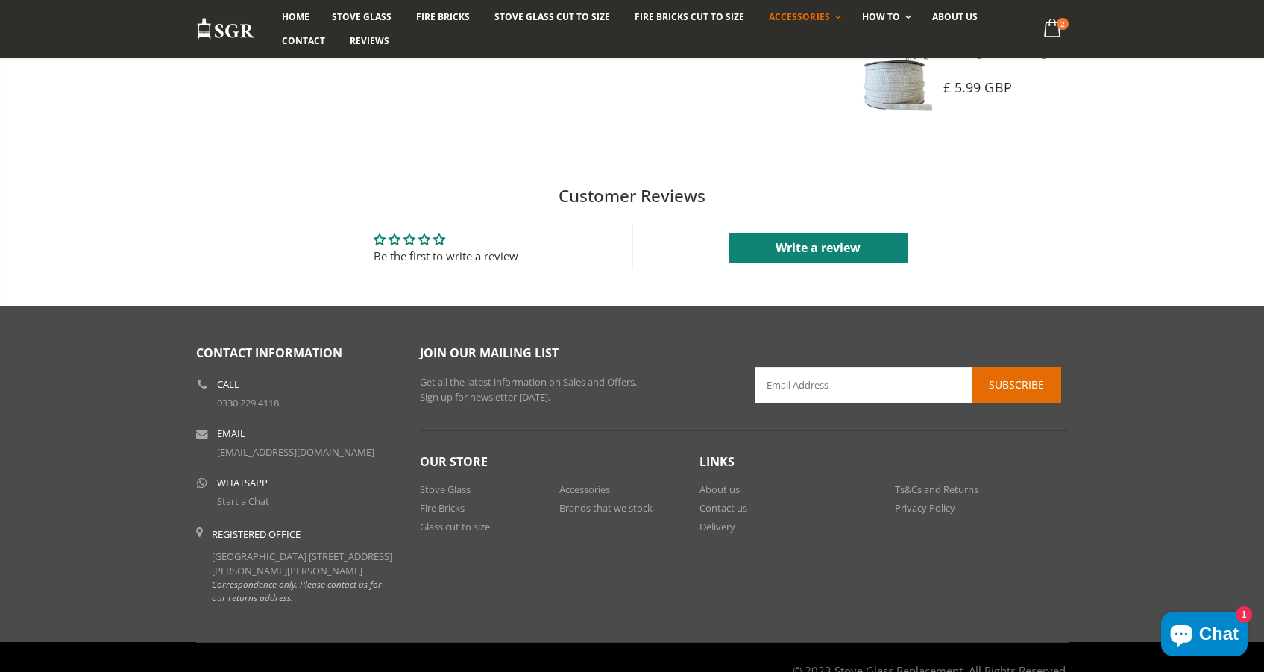 This screenshot has width=1264, height=672. What do you see at coordinates (295, 17) in the screenshot?
I see `a: Home` at bounding box center [295, 17].